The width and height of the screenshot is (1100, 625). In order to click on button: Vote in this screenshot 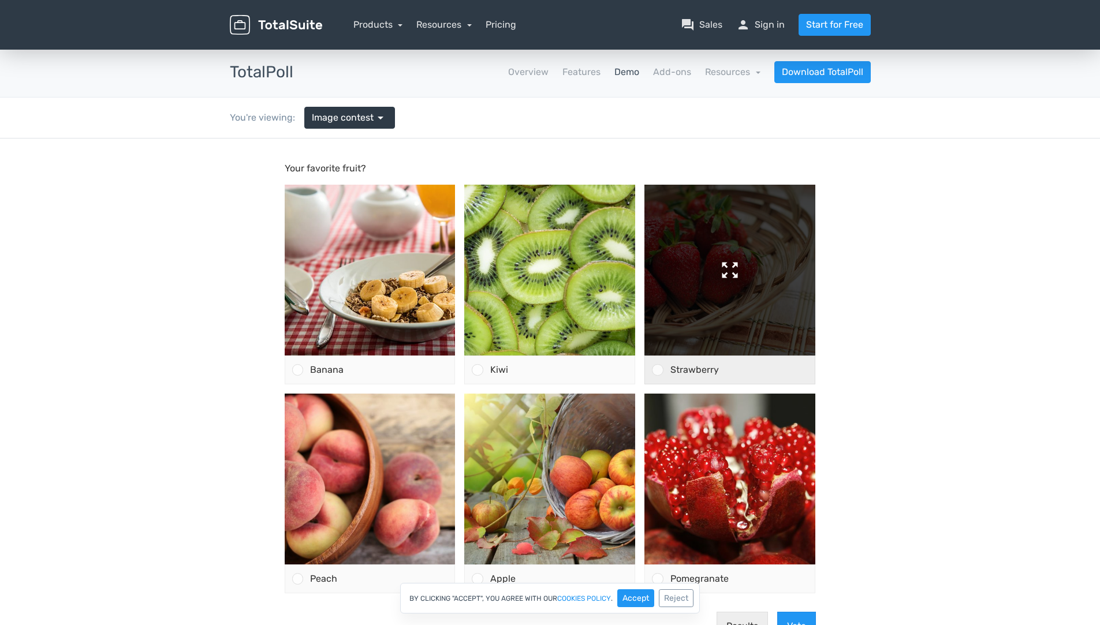, I will do `click(796, 488)`.